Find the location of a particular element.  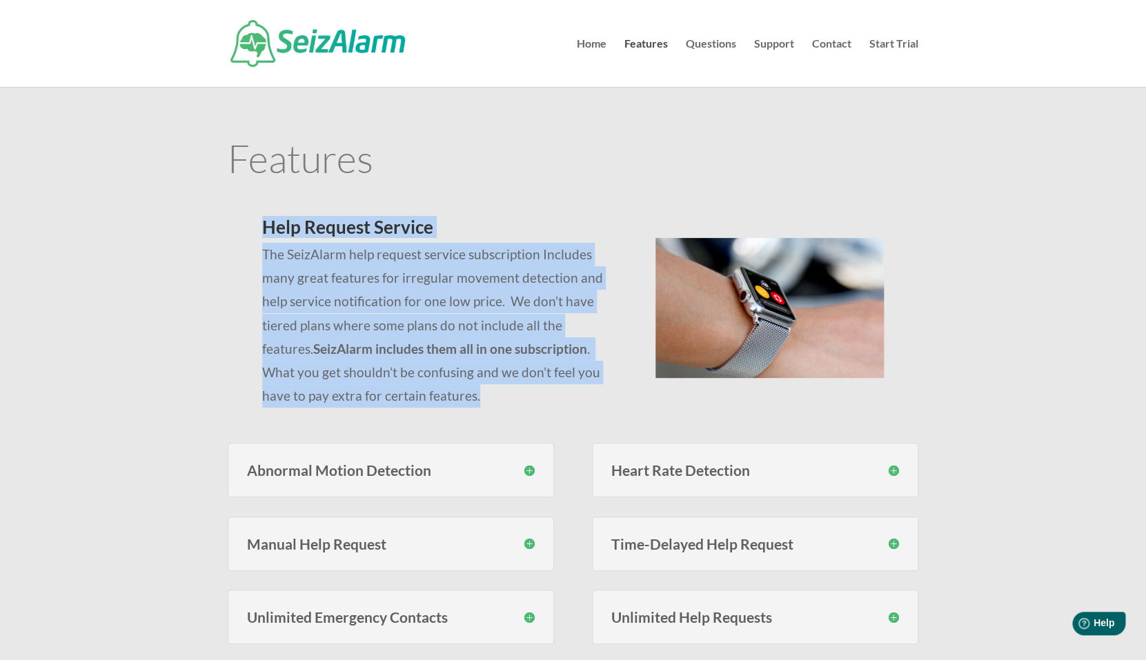

a: Contact is located at coordinates (831, 63).